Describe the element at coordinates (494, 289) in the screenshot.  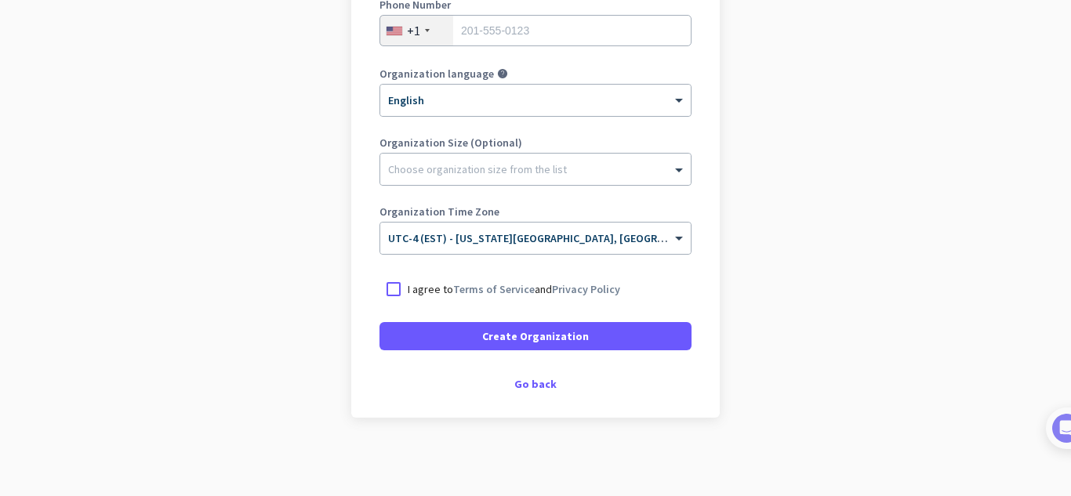
I see `a: Terms of Service` at that location.